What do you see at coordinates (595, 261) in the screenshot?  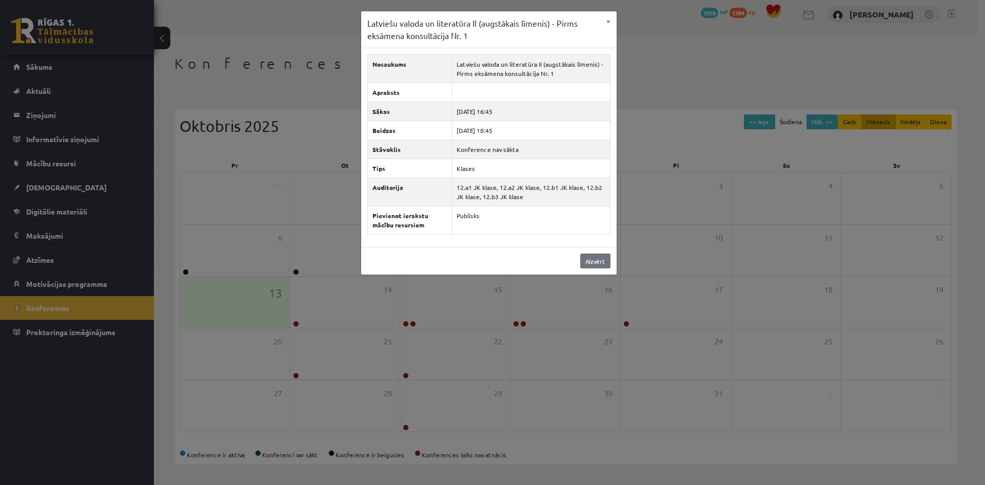 I see `a: Aizvērt` at bounding box center [595, 261].